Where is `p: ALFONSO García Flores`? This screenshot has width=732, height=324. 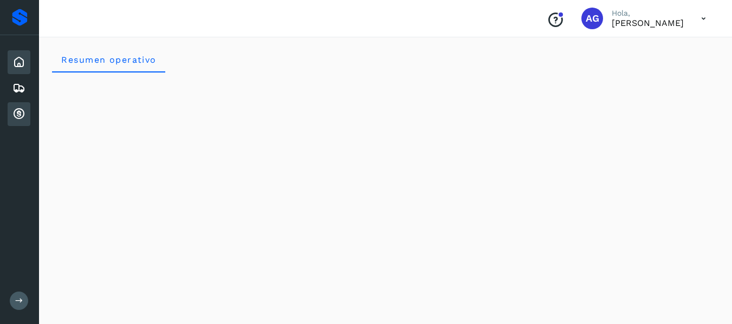 p: ALFONSO García Flores is located at coordinates (647, 23).